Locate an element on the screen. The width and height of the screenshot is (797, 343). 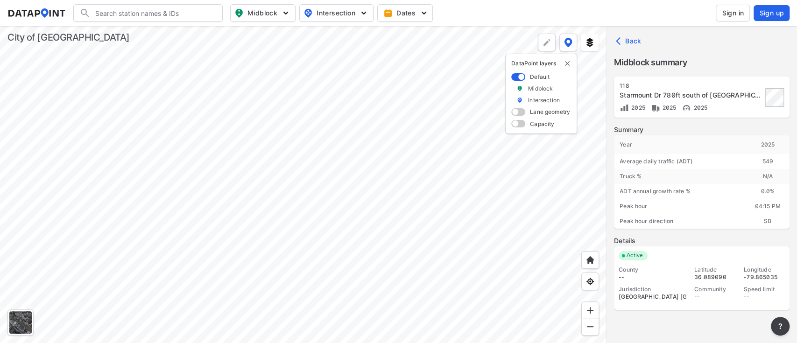
div: 118 is located at coordinates (691, 86).